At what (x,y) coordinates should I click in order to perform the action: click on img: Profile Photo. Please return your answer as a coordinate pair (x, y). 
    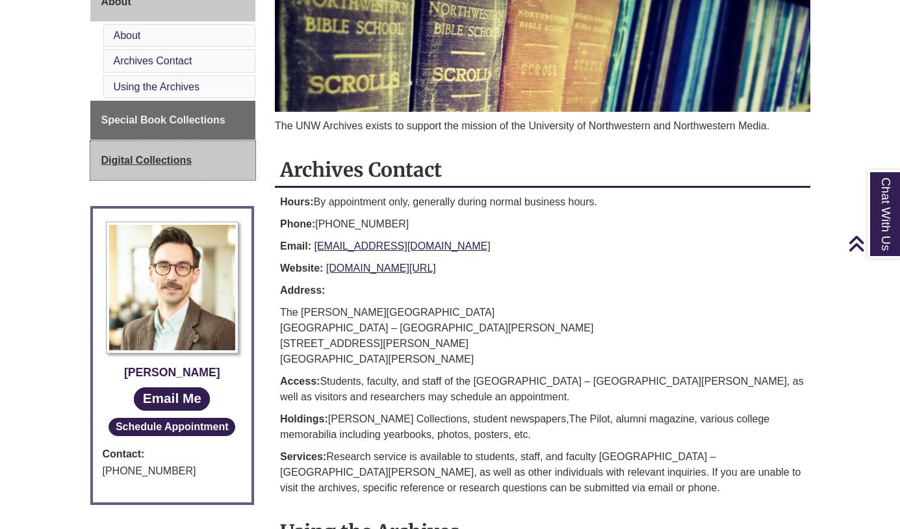
    Looking at the image, I should click on (172, 288).